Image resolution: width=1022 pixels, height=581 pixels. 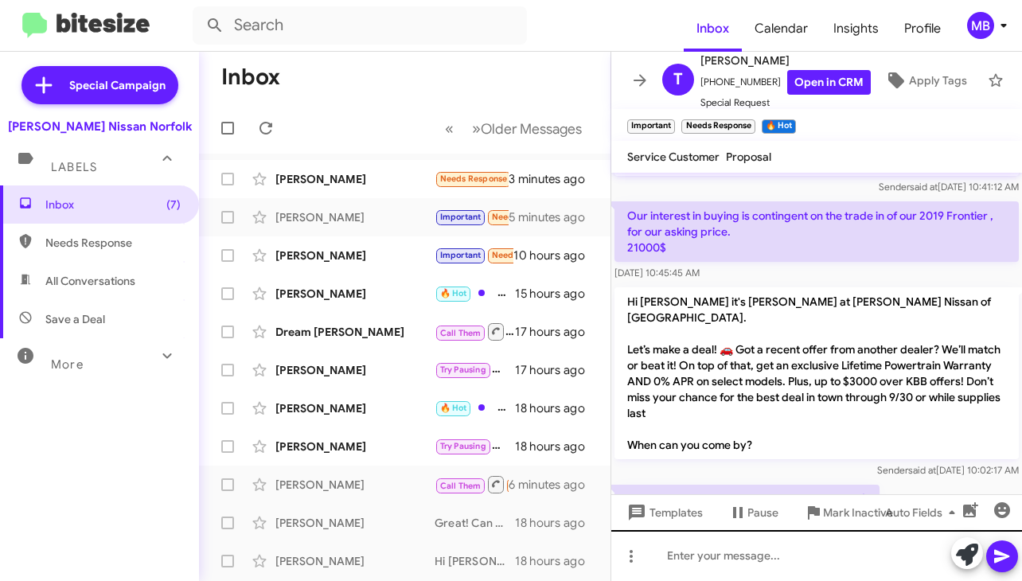 What do you see at coordinates (979, 25) in the screenshot?
I see `button: MB` at bounding box center [979, 25].